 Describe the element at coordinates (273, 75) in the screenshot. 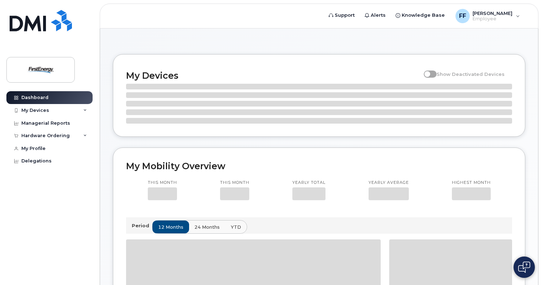

I see `h2: My Devices` at that location.